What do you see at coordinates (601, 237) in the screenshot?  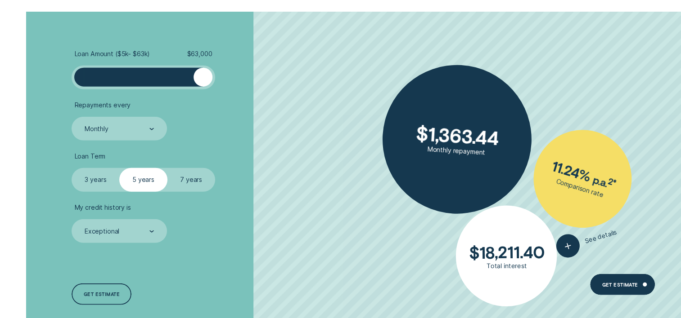 I see `span: See details` at bounding box center [601, 237].